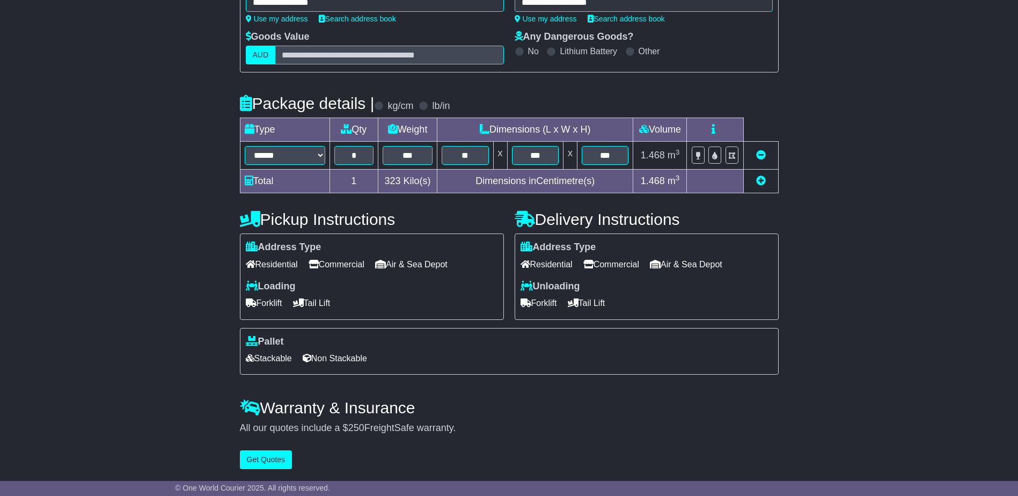  I want to click on td: Type, so click(285, 130).